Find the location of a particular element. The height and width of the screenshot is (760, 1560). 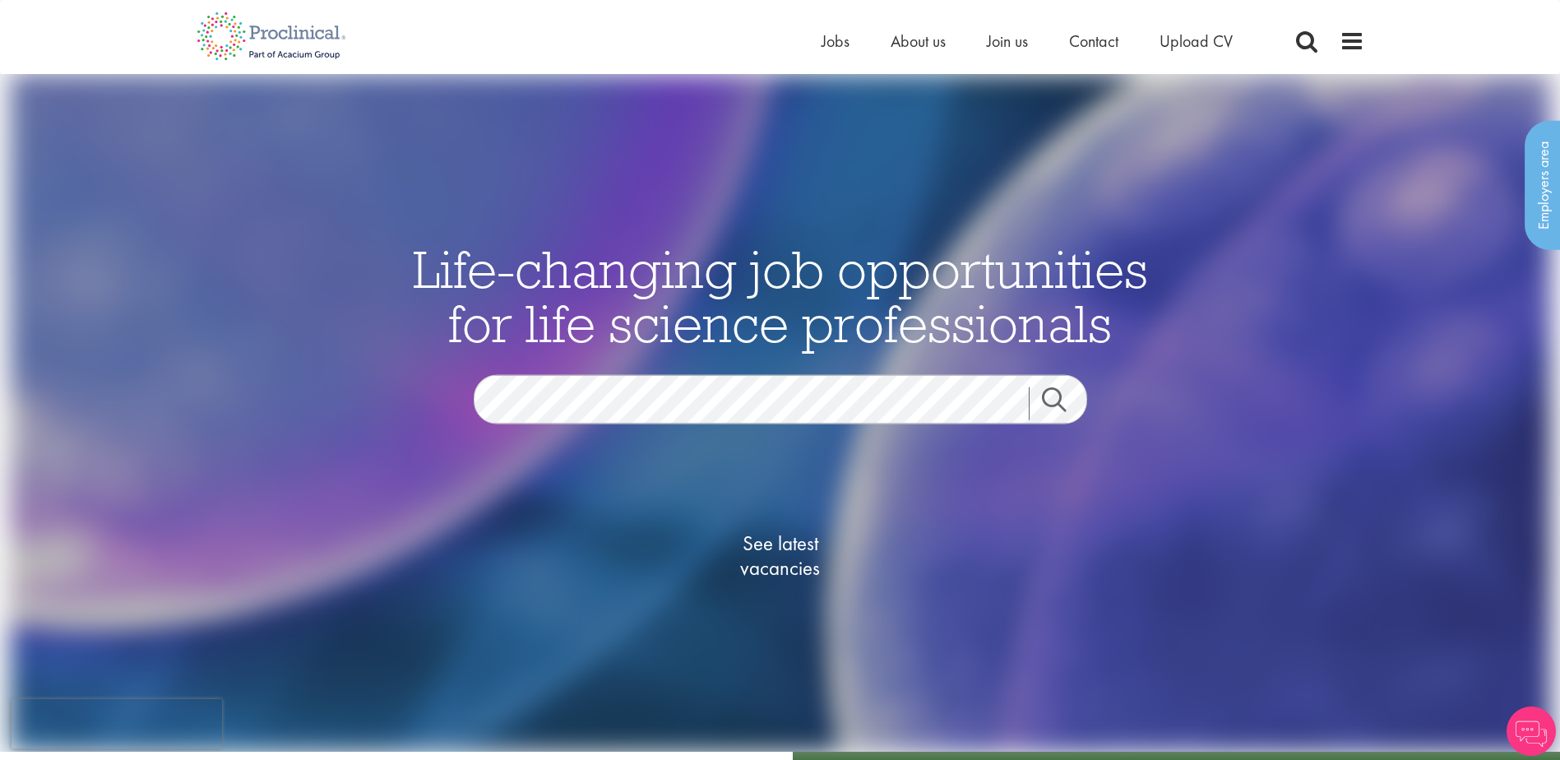

a: See latestvacancies is located at coordinates (780, 556).